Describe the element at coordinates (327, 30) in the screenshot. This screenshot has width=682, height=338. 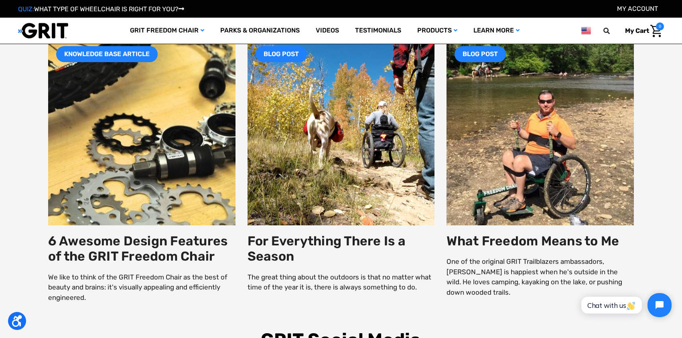
I see `a: Videos` at that location.